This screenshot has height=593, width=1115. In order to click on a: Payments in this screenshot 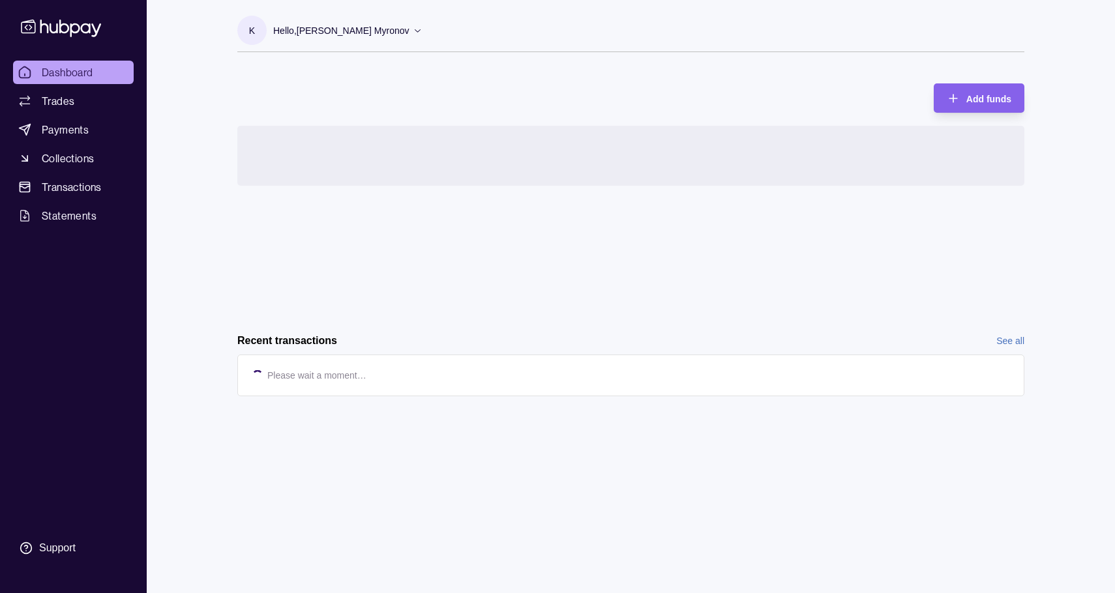, I will do `click(73, 130)`.